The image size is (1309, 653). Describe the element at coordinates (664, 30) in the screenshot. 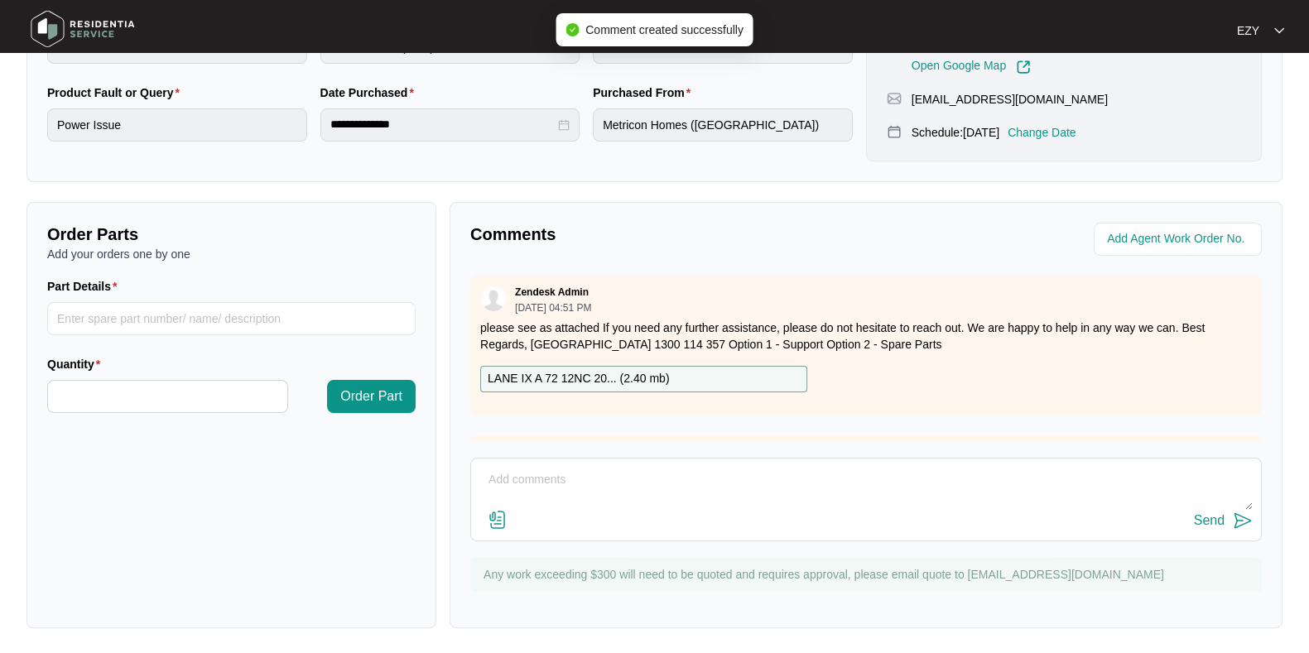

I see `span: Comment created successfully` at that location.